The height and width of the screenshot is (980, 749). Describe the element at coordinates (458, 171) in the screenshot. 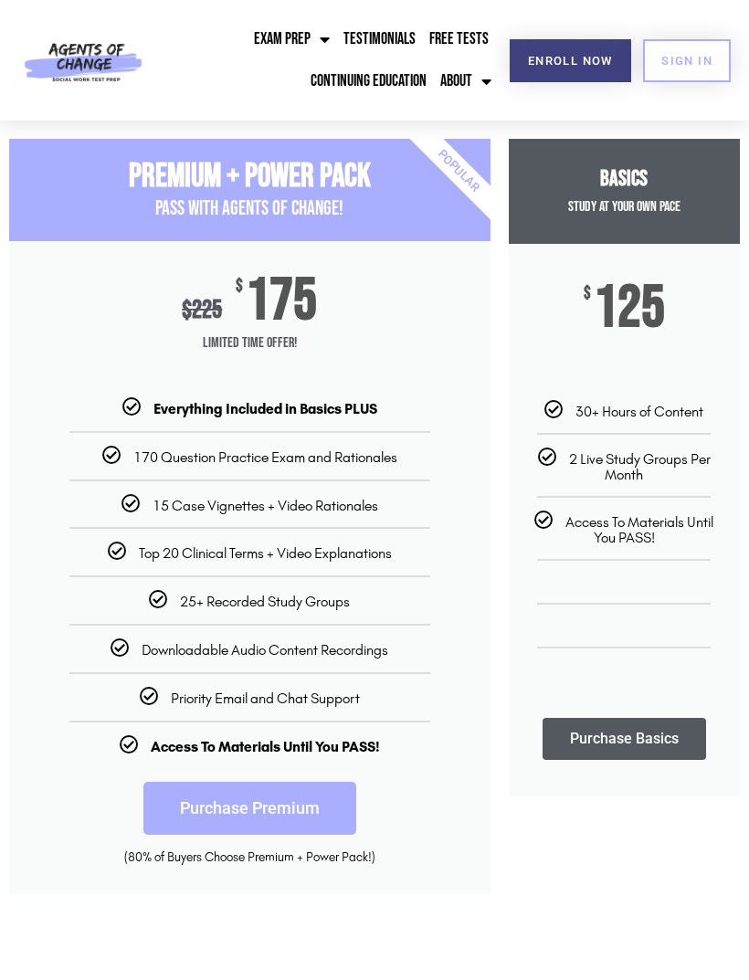

I see `div: Popular` at that location.